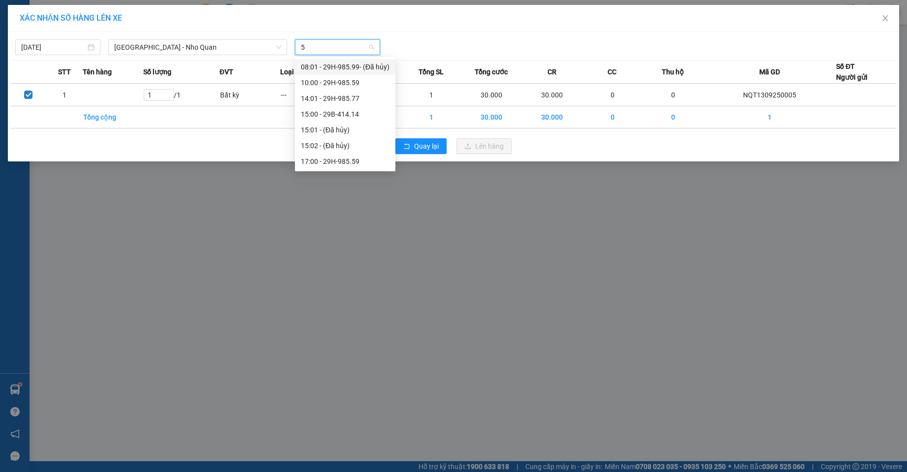  Describe the element at coordinates (97, 72) in the screenshot. I see `span: Tên hàng` at that location.